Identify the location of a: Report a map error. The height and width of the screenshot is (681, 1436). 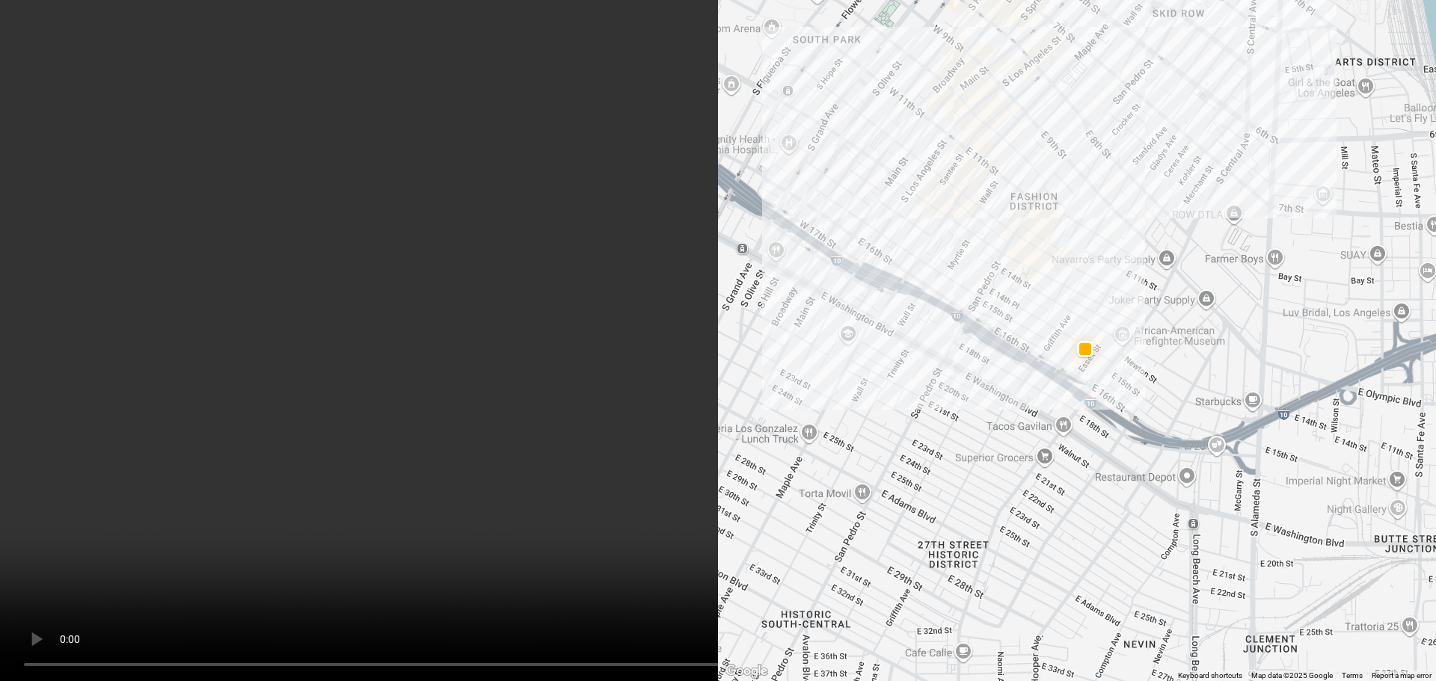
(1402, 675).